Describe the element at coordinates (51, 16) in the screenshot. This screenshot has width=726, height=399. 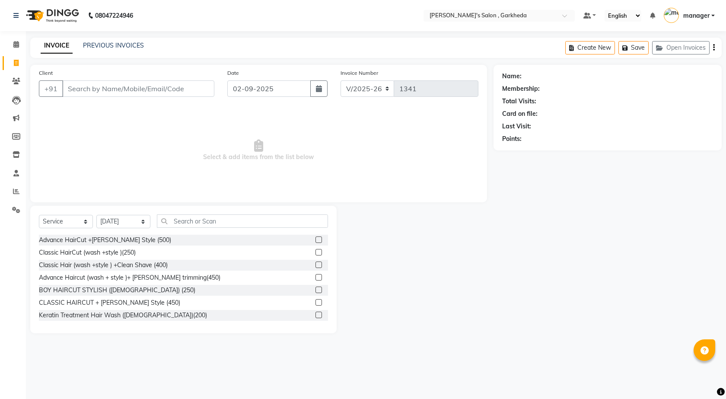
I see `img: logo` at that location.